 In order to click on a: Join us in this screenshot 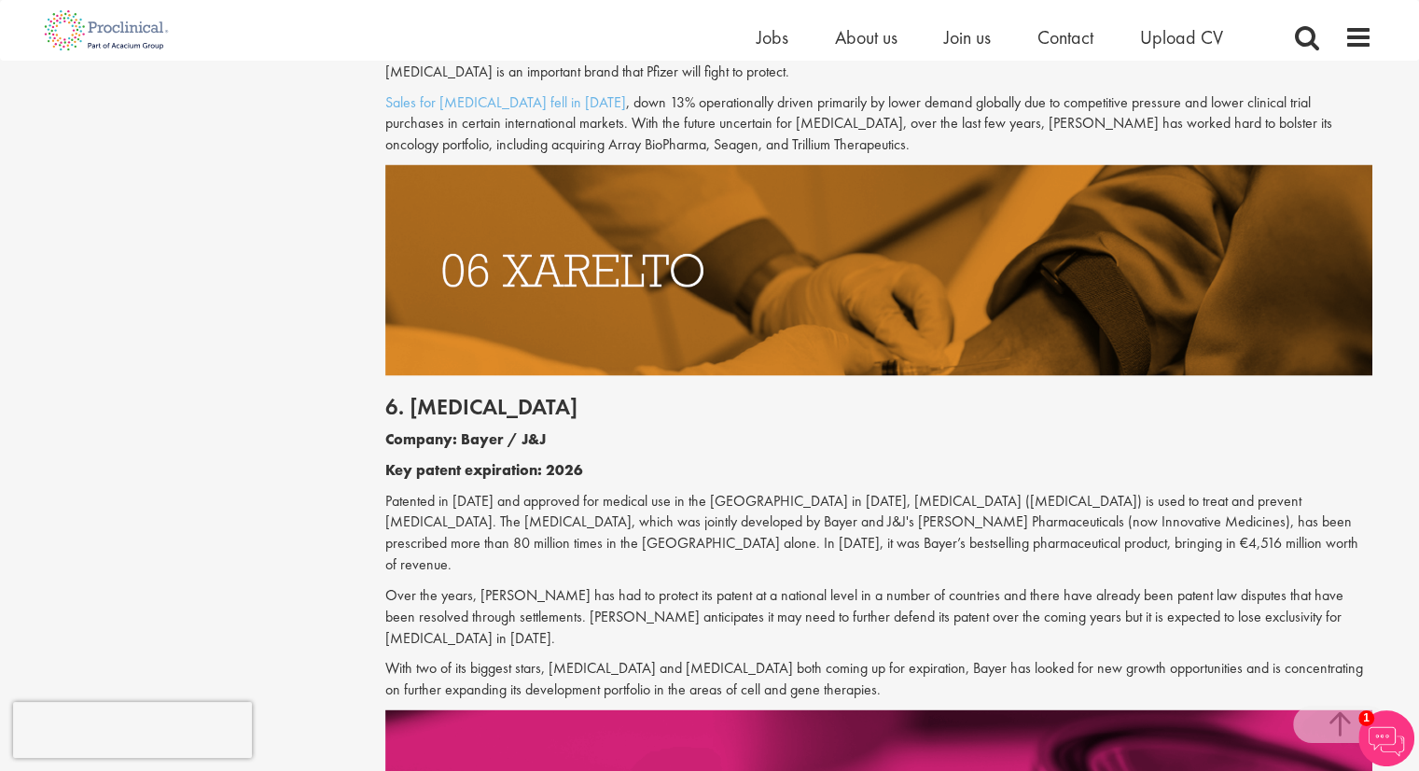, I will do `click(968, 37)`.